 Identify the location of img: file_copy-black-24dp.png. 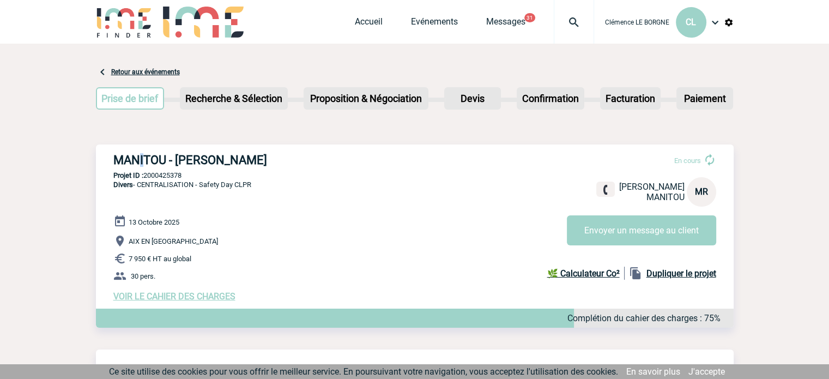
(635, 273).